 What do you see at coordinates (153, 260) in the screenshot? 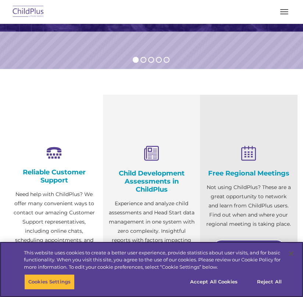
I see `div: This website uses cookies to create a better user experience, provide statistics about user visit...` at bounding box center [153, 260].